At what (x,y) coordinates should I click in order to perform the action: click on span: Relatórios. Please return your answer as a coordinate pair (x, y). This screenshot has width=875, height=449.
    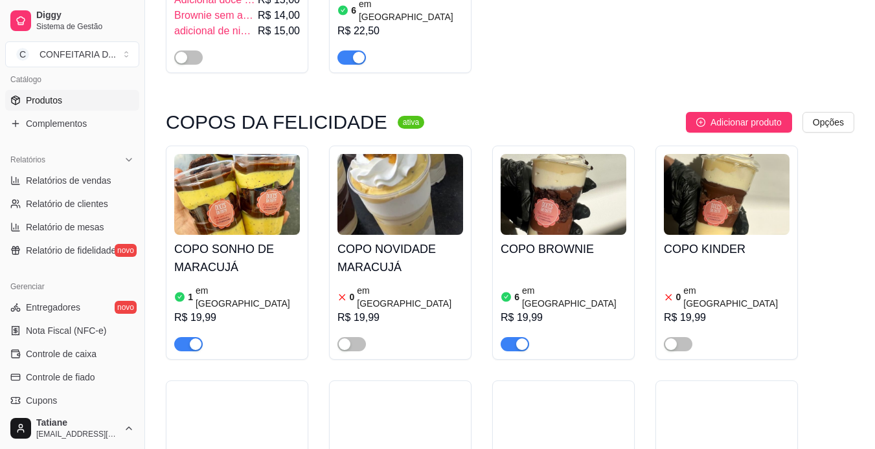
    Looking at the image, I should click on (28, 160).